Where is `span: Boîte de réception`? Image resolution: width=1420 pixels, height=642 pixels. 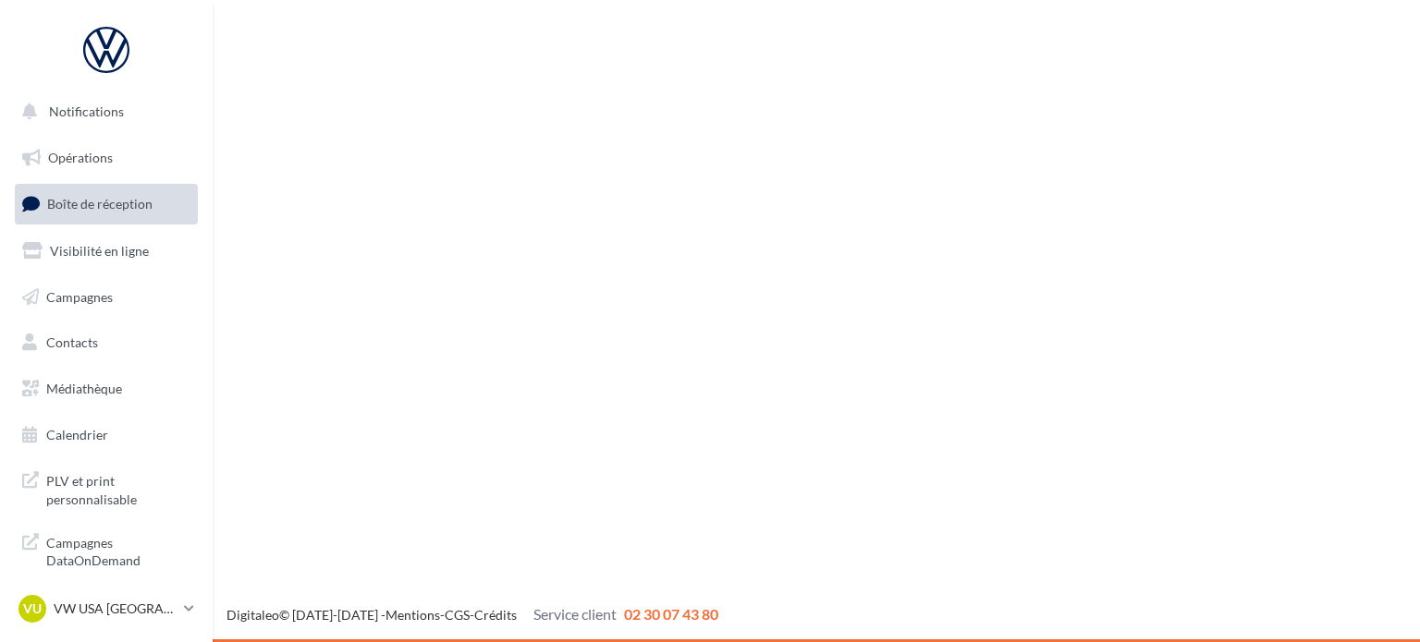 span: Boîte de réception is located at coordinates (100, 203).